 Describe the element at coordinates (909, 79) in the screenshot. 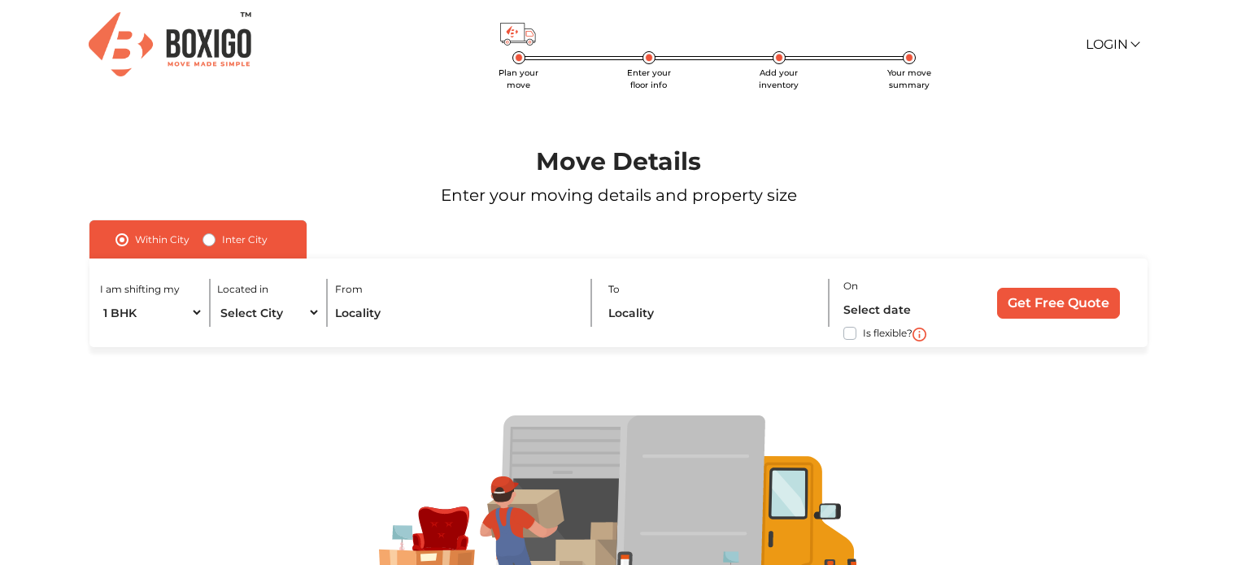

I see `span: Your move summary` at that location.